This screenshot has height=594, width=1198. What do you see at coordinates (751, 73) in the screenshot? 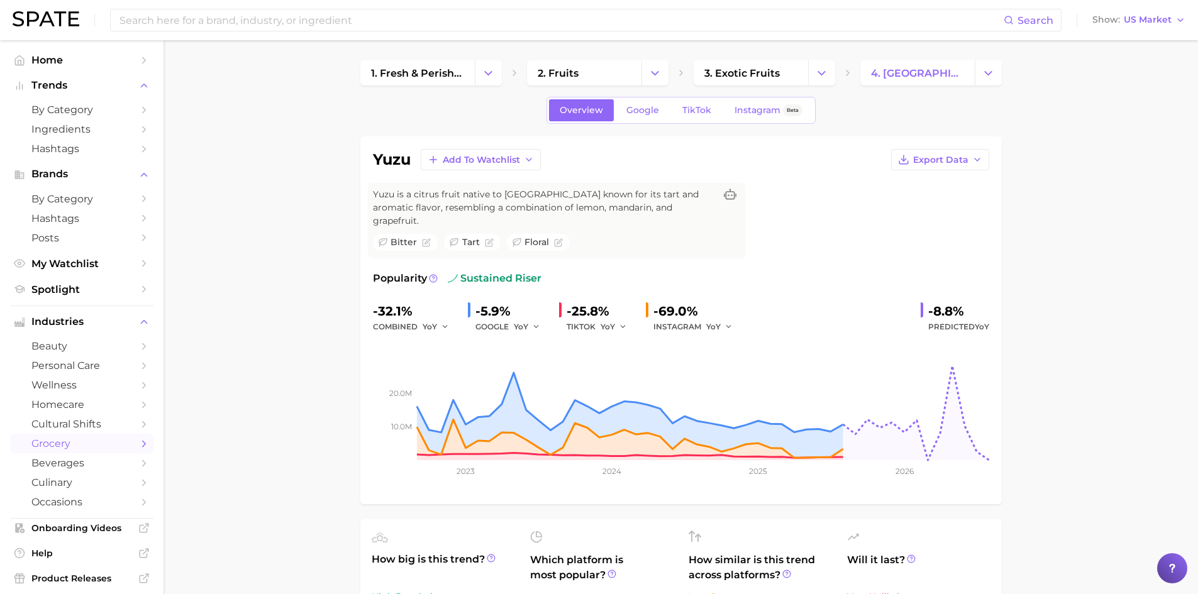
I see `a: 3. exotic fruits` at bounding box center [751, 73].